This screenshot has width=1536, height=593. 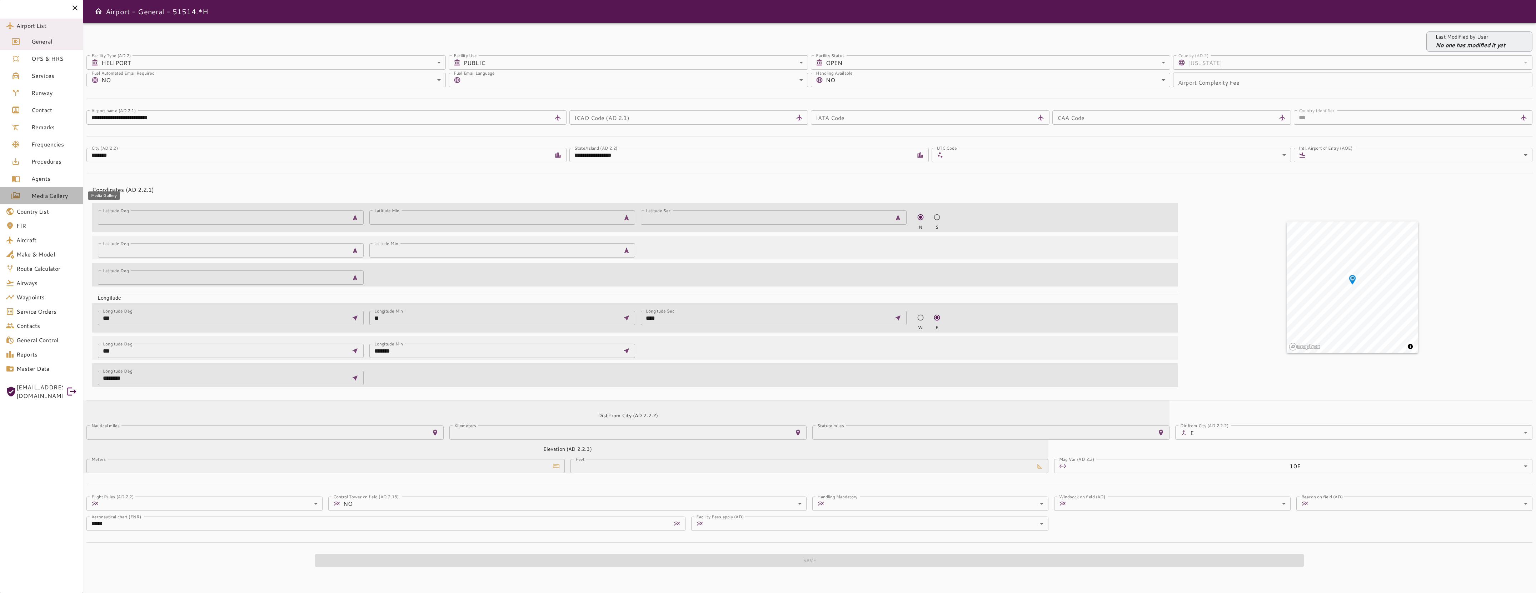 What do you see at coordinates (947, 148) in the screenshot?
I see `label: UTC Code` at bounding box center [947, 148].